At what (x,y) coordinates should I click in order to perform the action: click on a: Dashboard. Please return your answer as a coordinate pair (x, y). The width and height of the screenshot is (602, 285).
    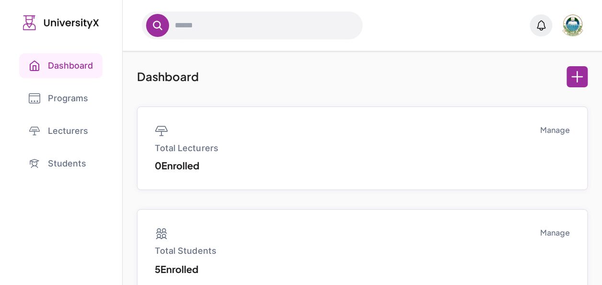
    Looking at the image, I should click on (61, 66).